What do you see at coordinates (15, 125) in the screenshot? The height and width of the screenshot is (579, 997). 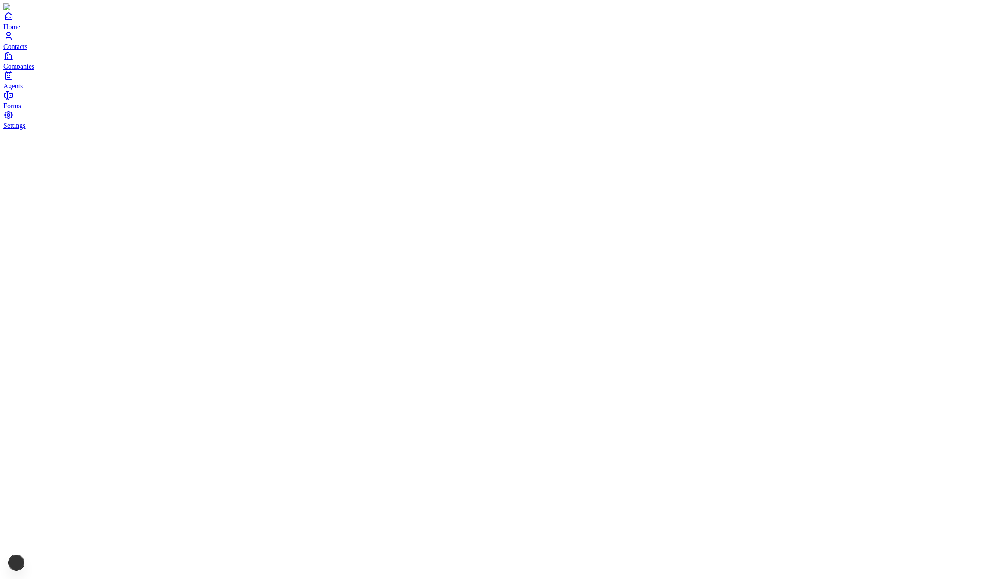 I see `span: Settings` at bounding box center [15, 125].